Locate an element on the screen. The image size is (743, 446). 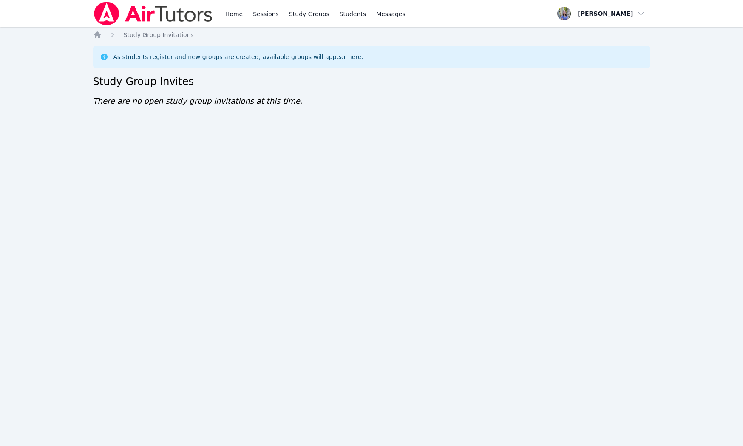
h2: Study Group Invites is located at coordinates (371, 82).